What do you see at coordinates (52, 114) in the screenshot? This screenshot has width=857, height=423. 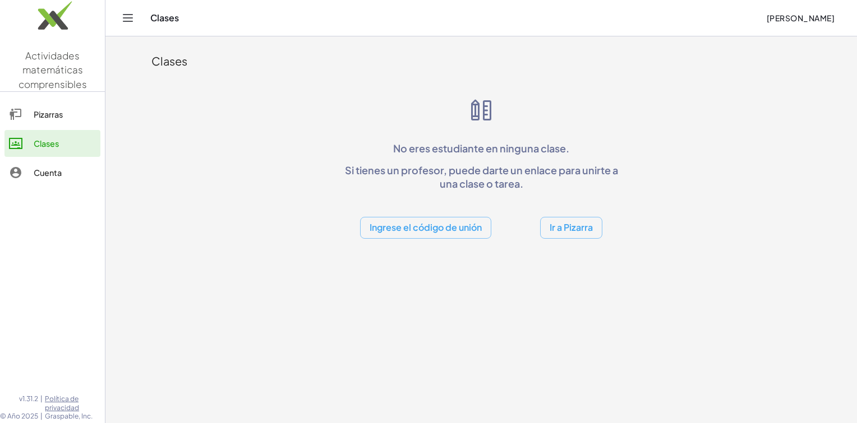 I see `a: Pizarras` at bounding box center [52, 114].